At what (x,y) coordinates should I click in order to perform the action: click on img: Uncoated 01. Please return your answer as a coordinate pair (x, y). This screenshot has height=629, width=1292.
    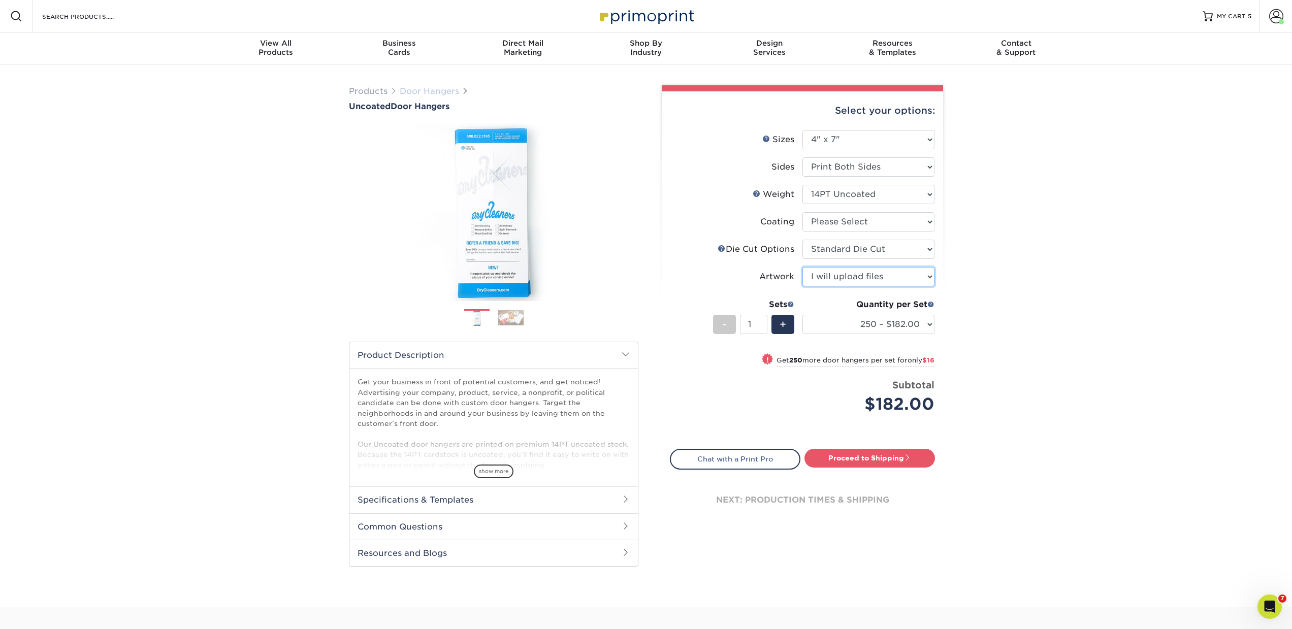
    Looking at the image, I should click on (494, 212).